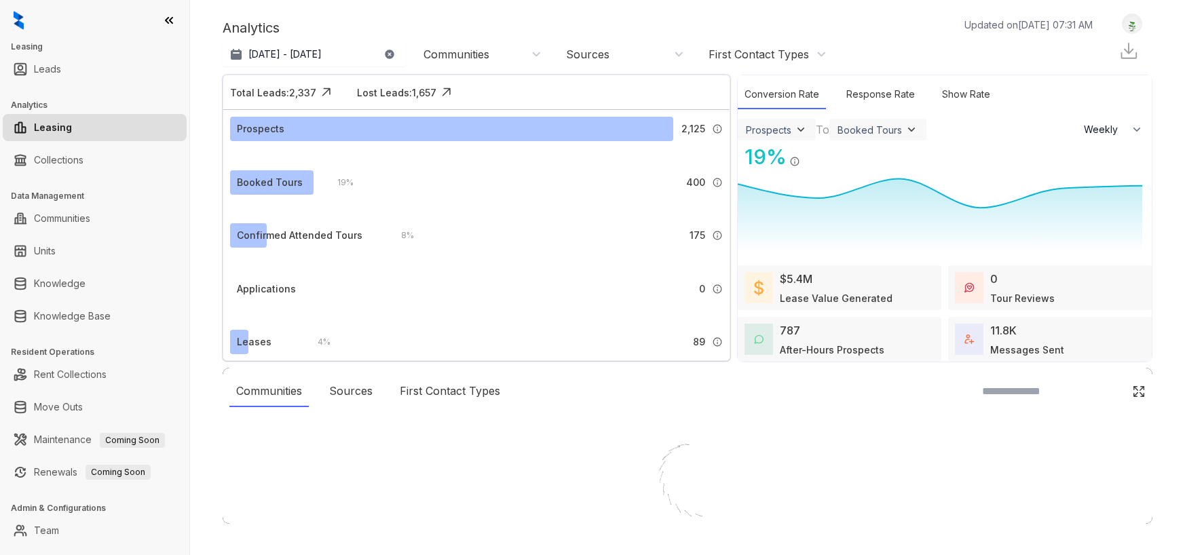  Describe the element at coordinates (94, 531) in the screenshot. I see `li: Team` at that location.